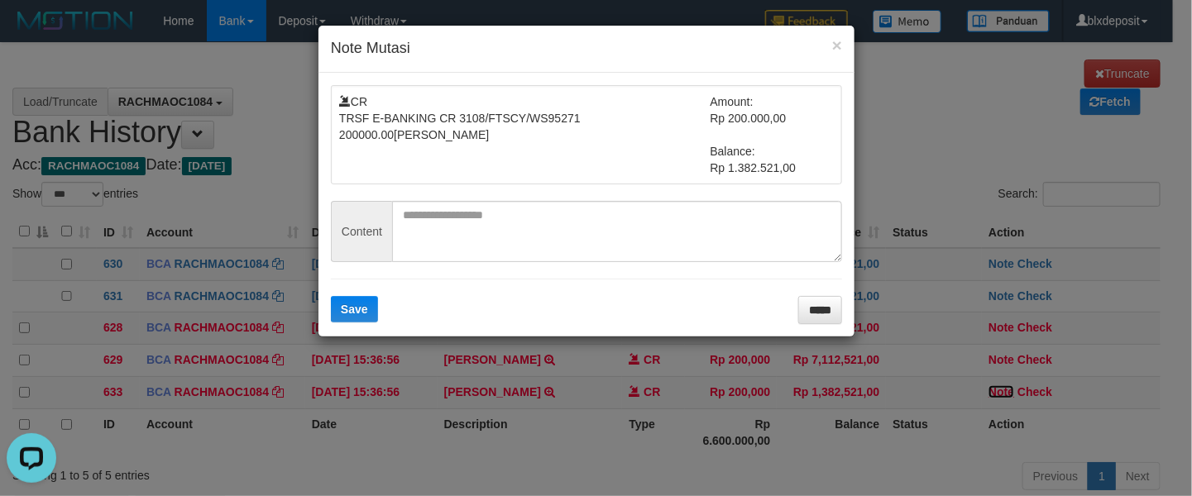 This screenshot has height=496, width=1192. I want to click on span: Content, so click(362, 232).